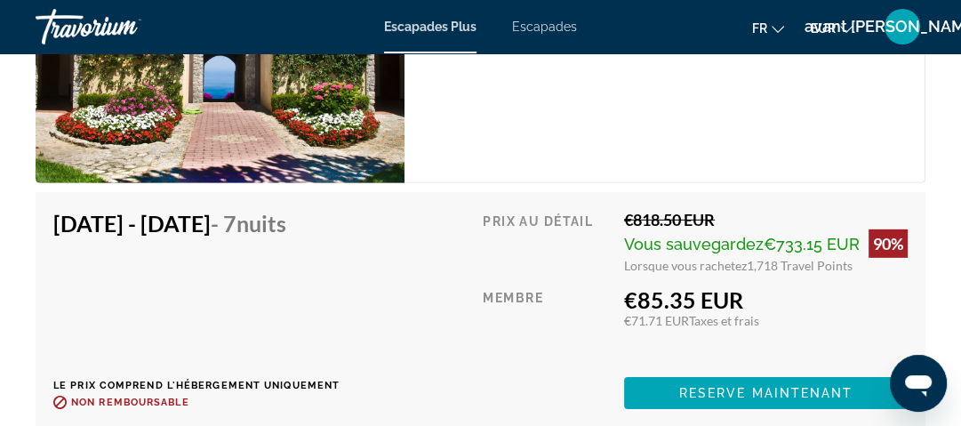  I want to click on font: fr, so click(759, 28).